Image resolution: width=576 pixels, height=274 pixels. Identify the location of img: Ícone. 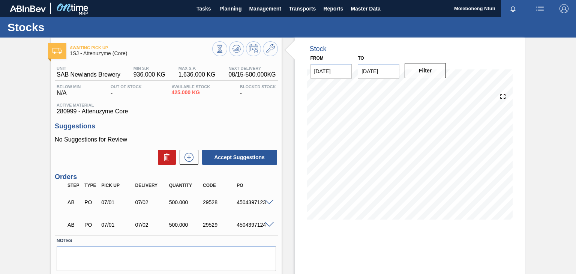
(57, 51).